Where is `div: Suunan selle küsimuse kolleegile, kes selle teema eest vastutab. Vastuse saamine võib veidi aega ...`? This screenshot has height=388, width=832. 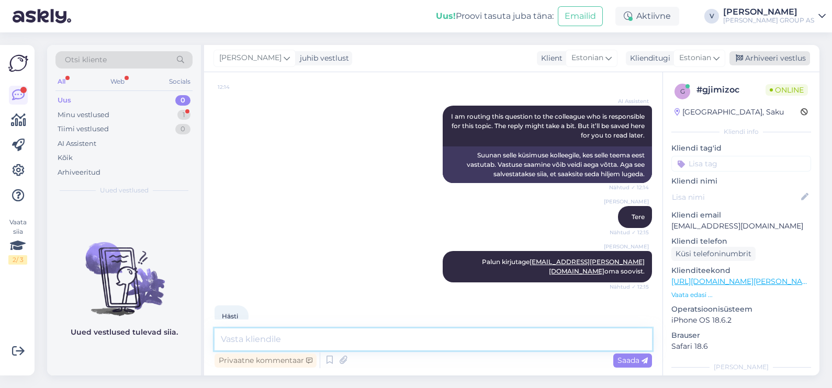
div: Suunan selle küsimuse kolleegile, kes selle teema eest vastutab. Vastuse saamine võib veidi aega ... is located at coordinates (547, 165).